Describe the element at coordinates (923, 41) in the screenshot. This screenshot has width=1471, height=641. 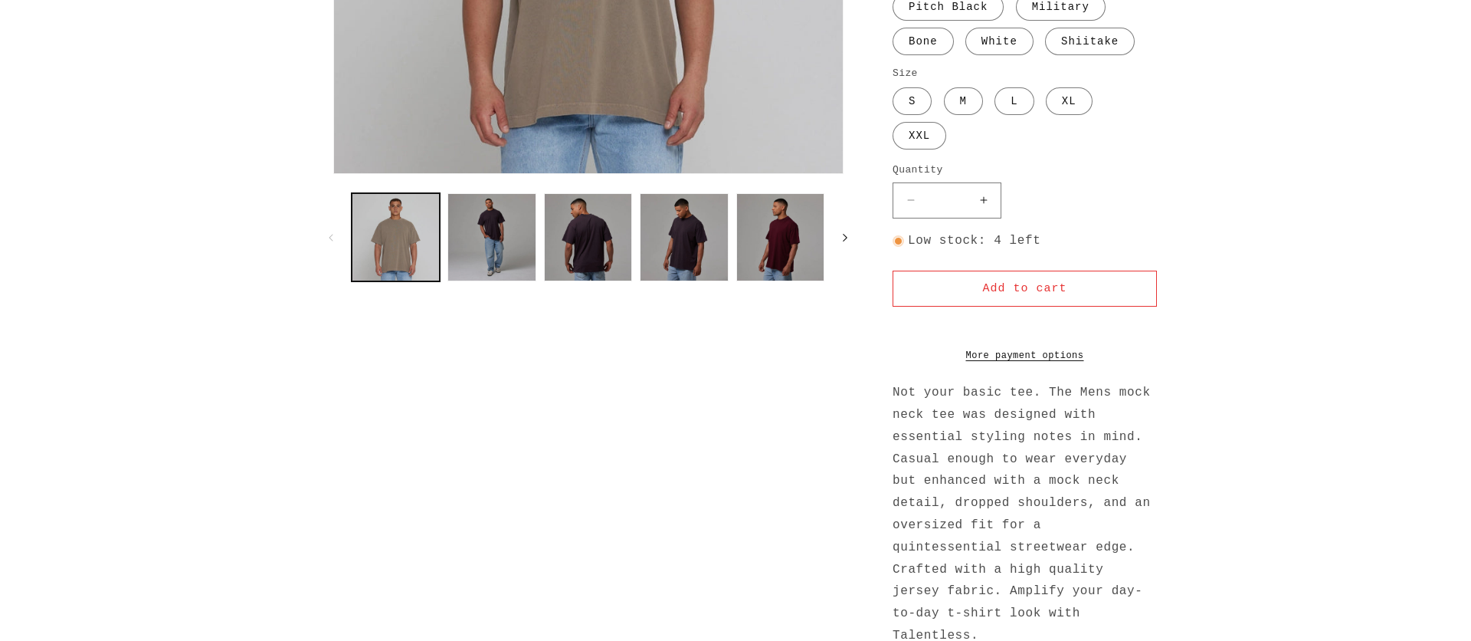
I see `label: Bone` at that location.